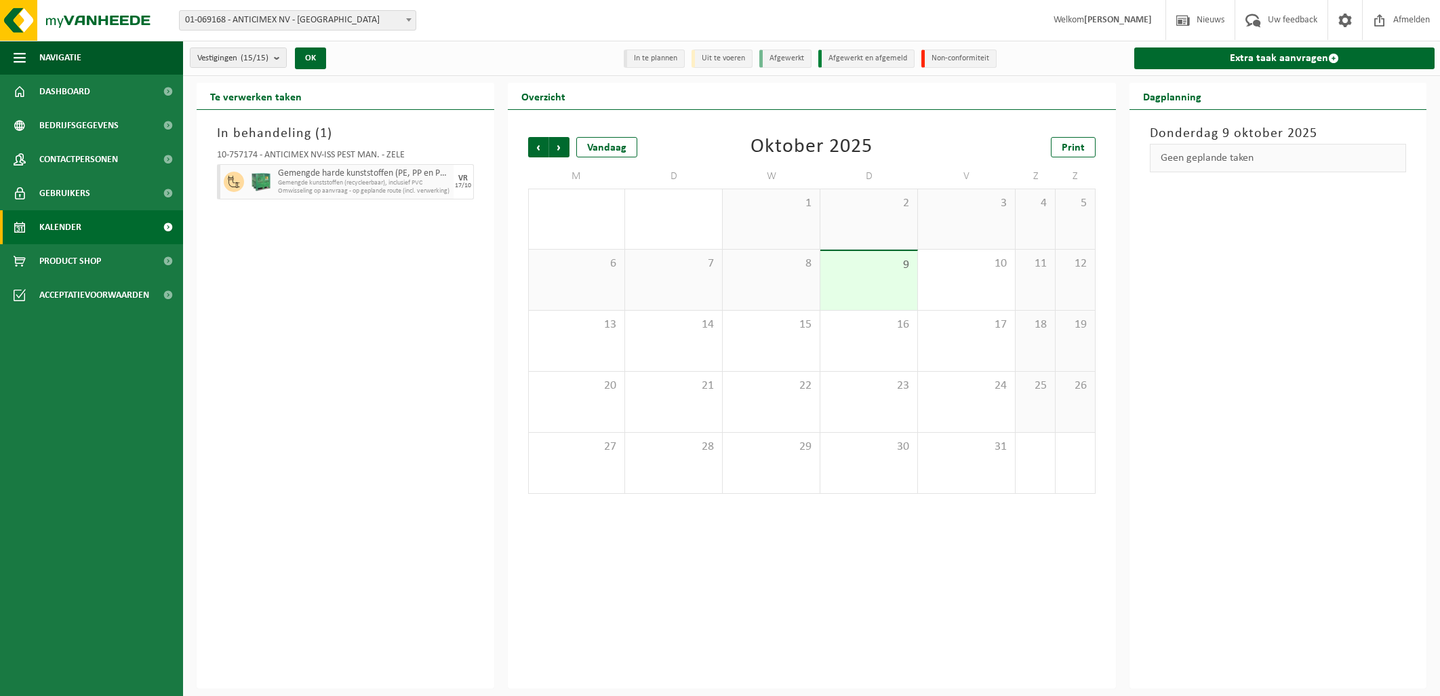  Describe the element at coordinates (868, 386) in the screenshot. I see `span: 23` at that location.